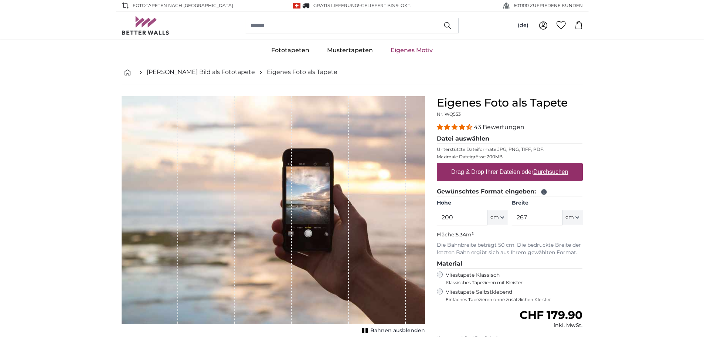  What do you see at coordinates (472, 203) in the screenshot?
I see `label: Höhe` at bounding box center [472, 203].